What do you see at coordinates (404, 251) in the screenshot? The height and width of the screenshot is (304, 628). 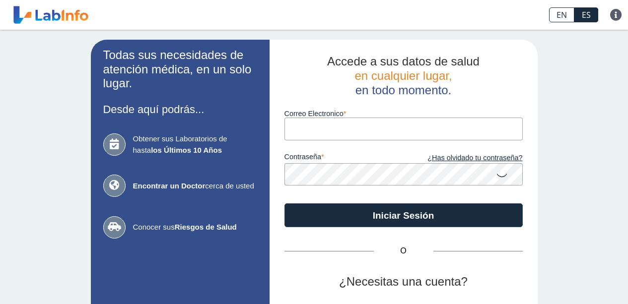 I see `span: O` at bounding box center [404, 251].